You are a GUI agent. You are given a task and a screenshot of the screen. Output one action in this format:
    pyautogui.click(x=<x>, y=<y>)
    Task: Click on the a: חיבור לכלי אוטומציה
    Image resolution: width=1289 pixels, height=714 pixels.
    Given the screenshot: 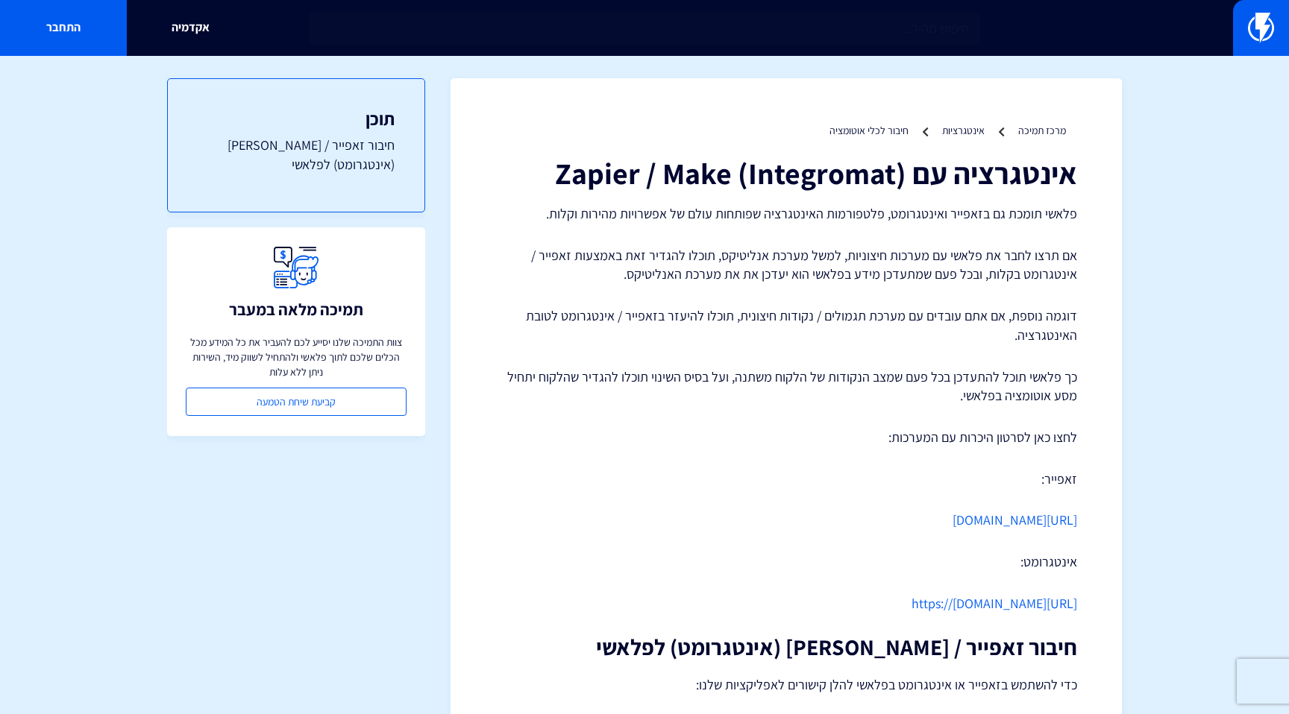 What is the action you would take?
    pyautogui.click(x=869, y=131)
    